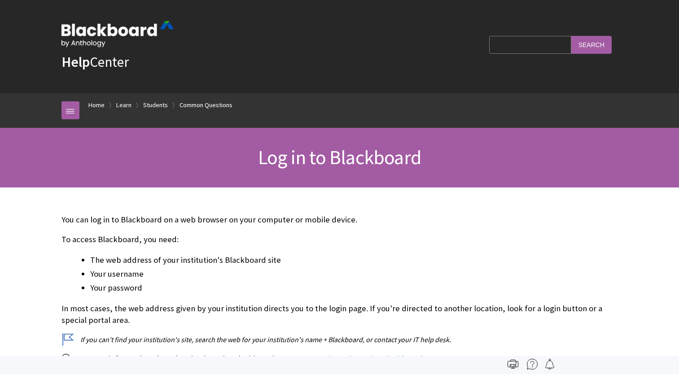 Image resolution: width=679 pixels, height=374 pixels. Describe the element at coordinates (354, 260) in the screenshot. I see `li: The web address of your institution's Blackboard site` at that location.